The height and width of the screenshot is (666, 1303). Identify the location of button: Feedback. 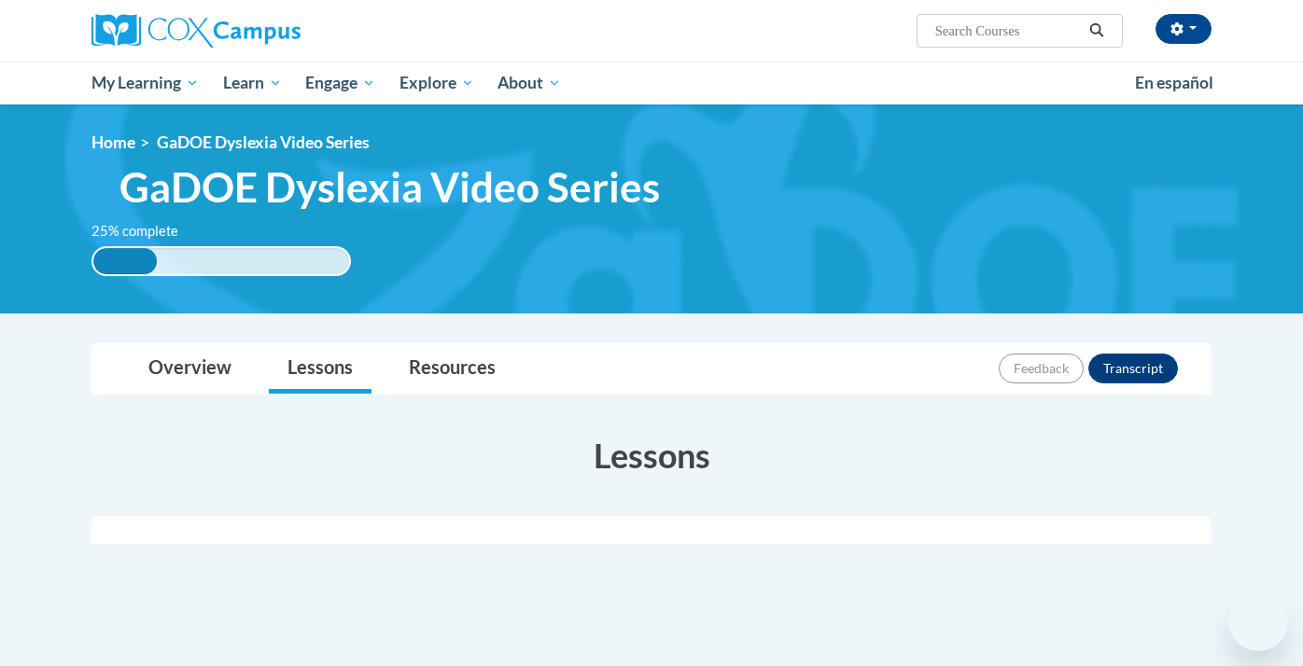
(1041, 369).